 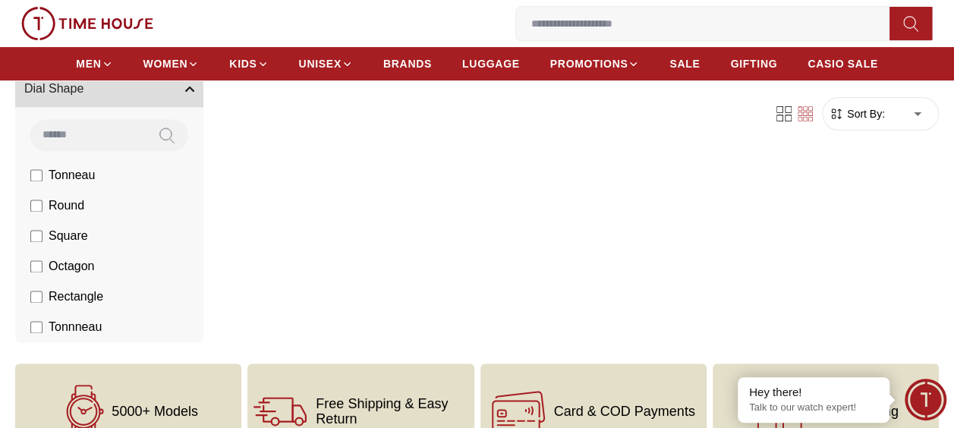 What do you see at coordinates (75, 327) in the screenshot?
I see `span: Tonnneau` at bounding box center [75, 327].